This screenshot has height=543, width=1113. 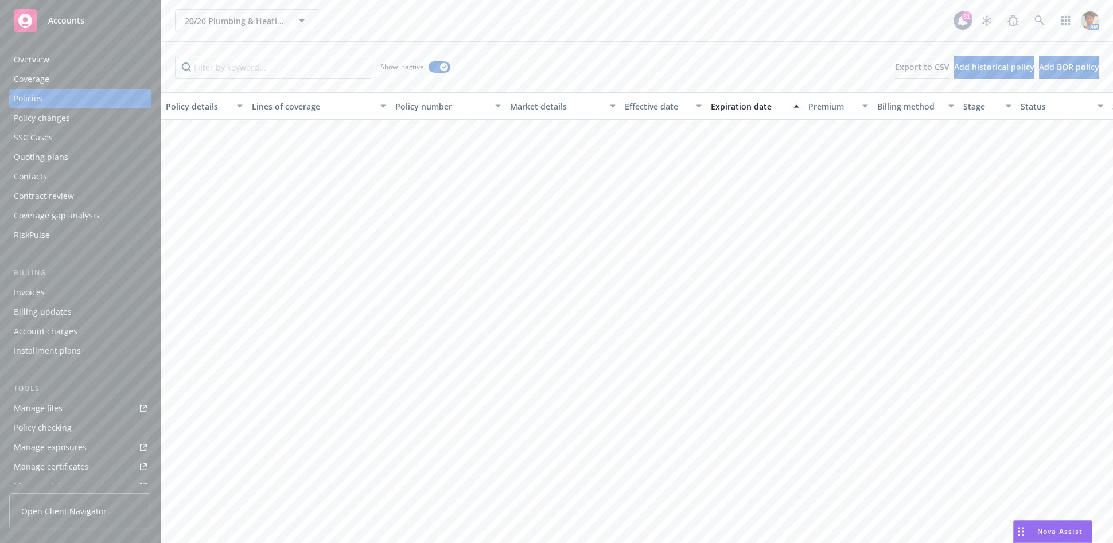 What do you see at coordinates (80, 389) in the screenshot?
I see `div: Tools` at bounding box center [80, 389].